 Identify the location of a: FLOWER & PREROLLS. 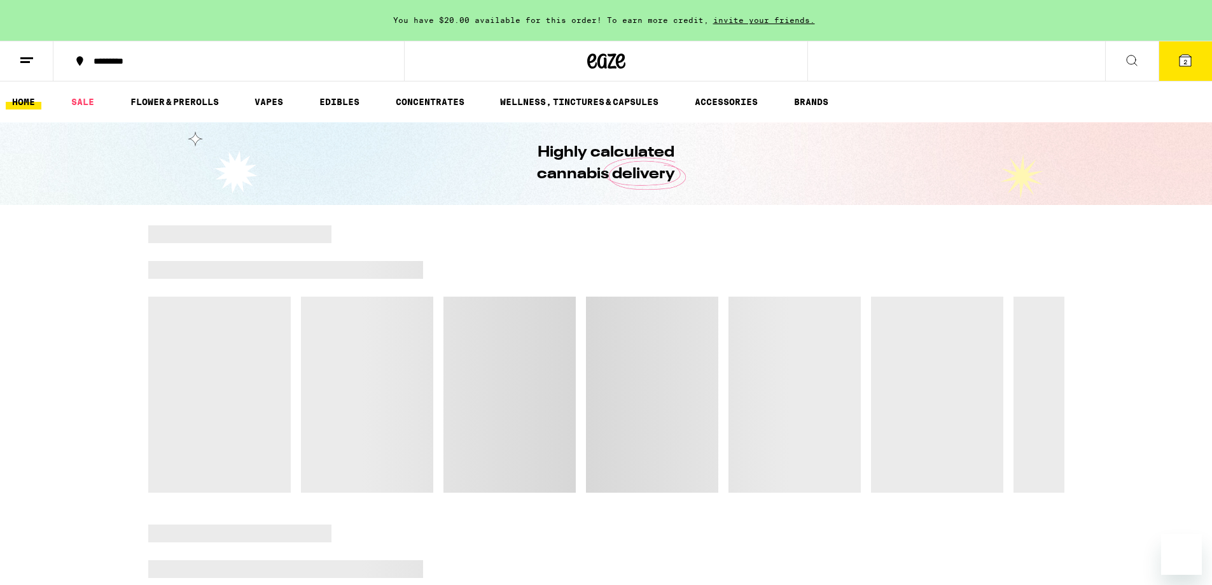
(174, 102).